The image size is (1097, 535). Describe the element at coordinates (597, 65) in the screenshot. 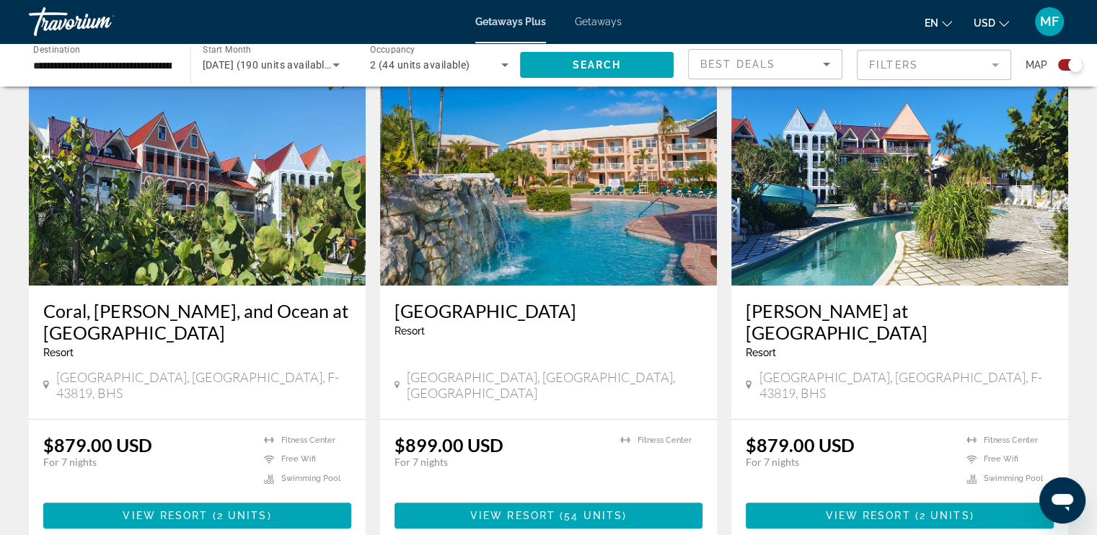

I see `span: Search` at that location.